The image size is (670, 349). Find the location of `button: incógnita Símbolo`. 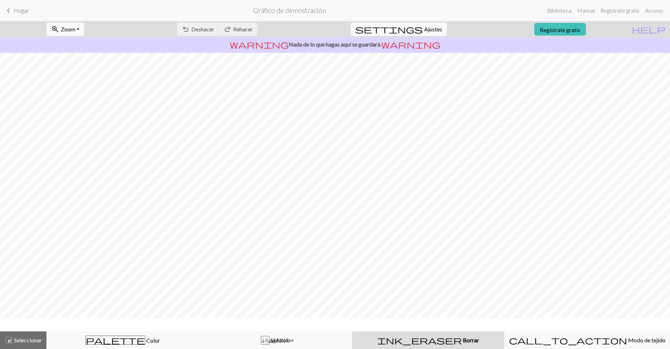

button: incógnita Símbolo is located at coordinates (276, 340).